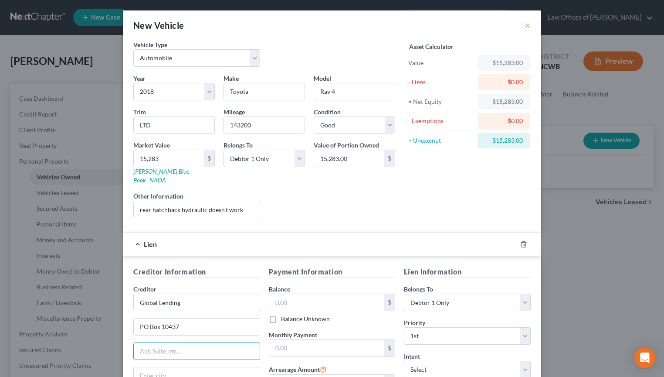 The image size is (664, 377). Describe the element at coordinates (139, 112) in the screenshot. I see `label: Trim` at that location.